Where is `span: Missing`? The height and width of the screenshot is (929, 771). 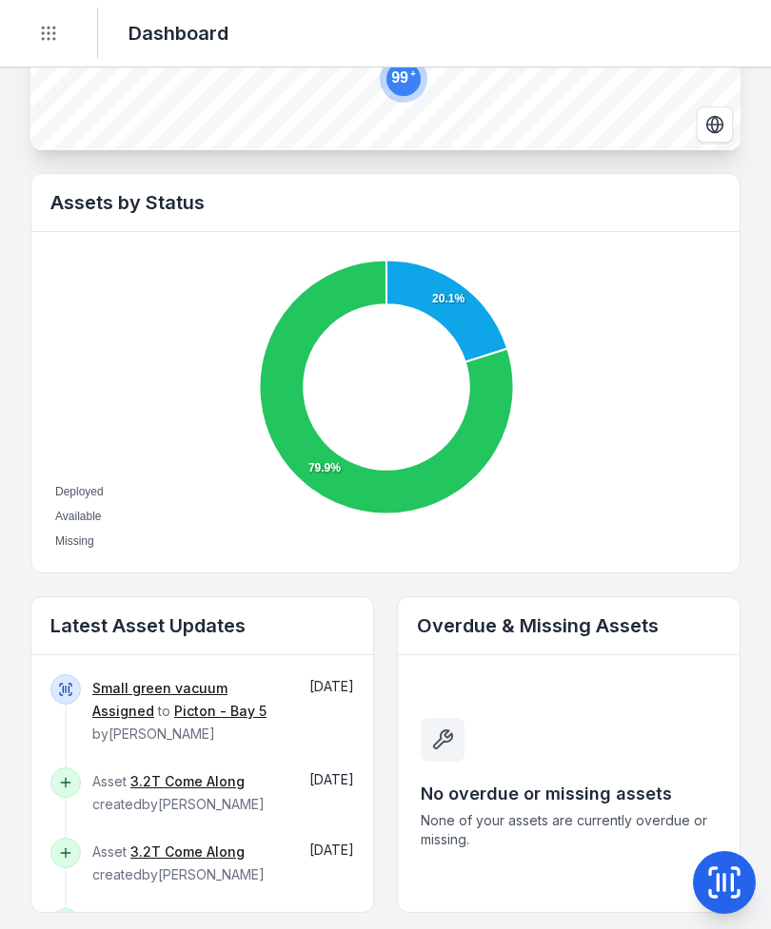
span: Missing is located at coordinates (74, 541).